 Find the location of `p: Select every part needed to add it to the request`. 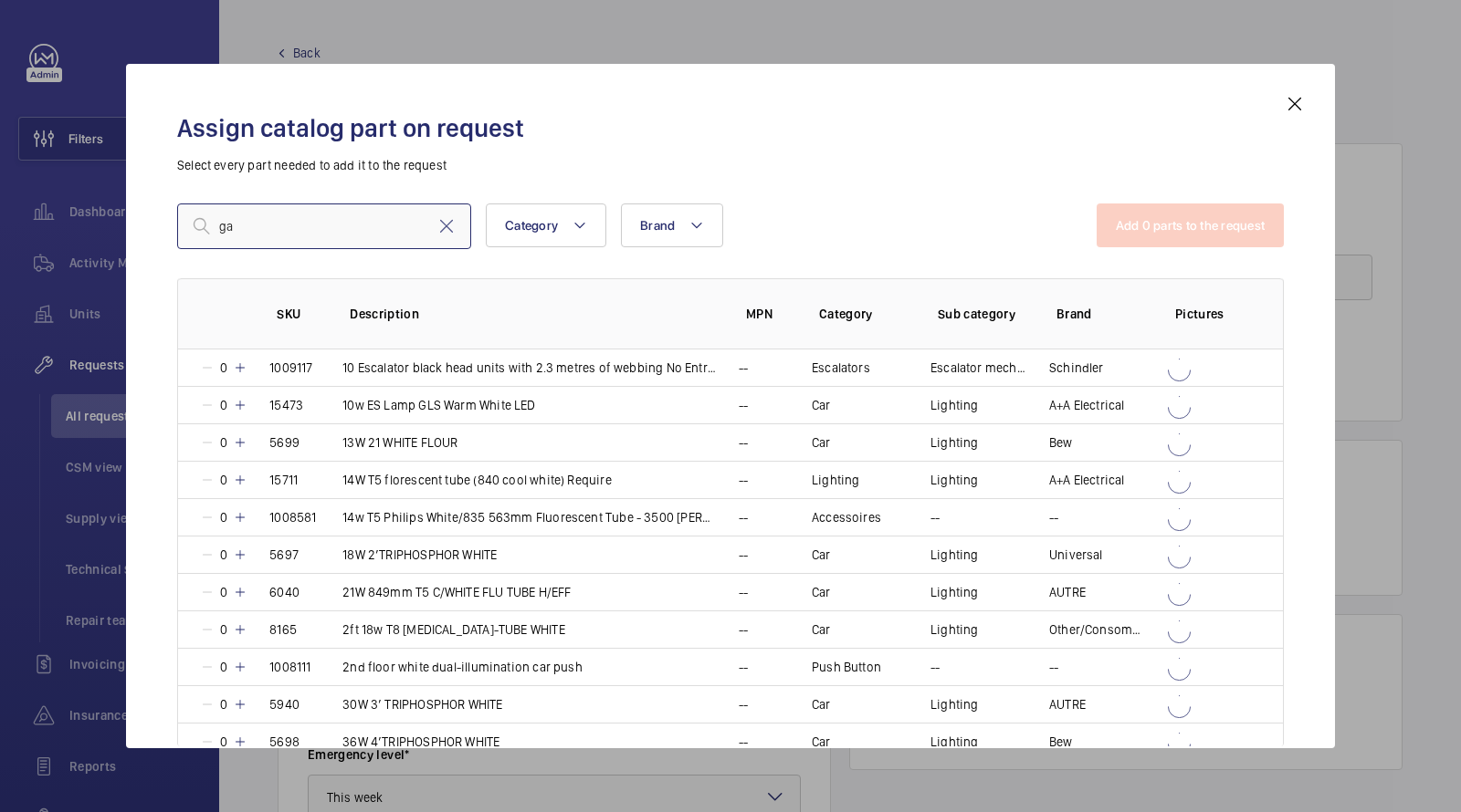

p: Select every part needed to add it to the request is located at coordinates (731, 166).